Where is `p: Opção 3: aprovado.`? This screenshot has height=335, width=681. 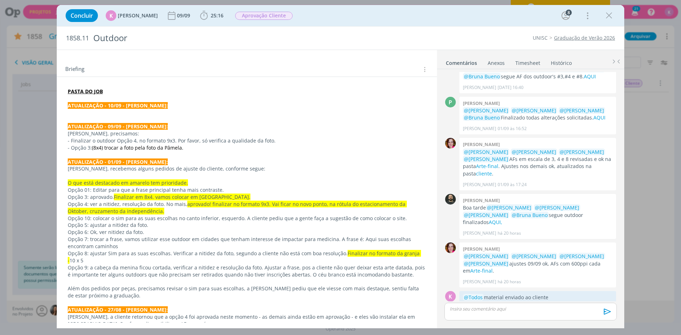 p: Opção 3: aprovado. is located at coordinates (247, 197).